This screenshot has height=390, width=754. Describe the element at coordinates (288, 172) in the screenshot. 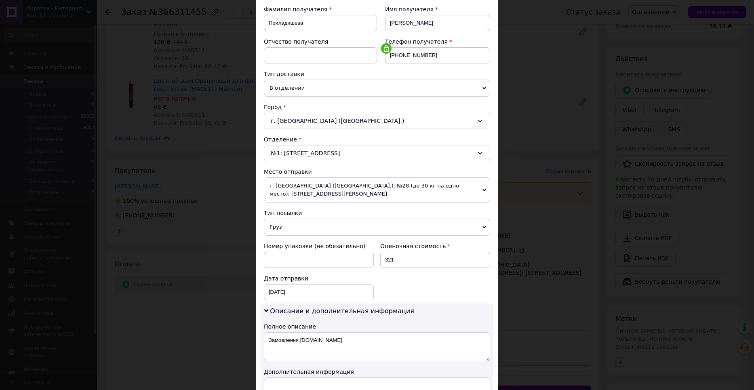

I see `span: Место отправки` at that location.